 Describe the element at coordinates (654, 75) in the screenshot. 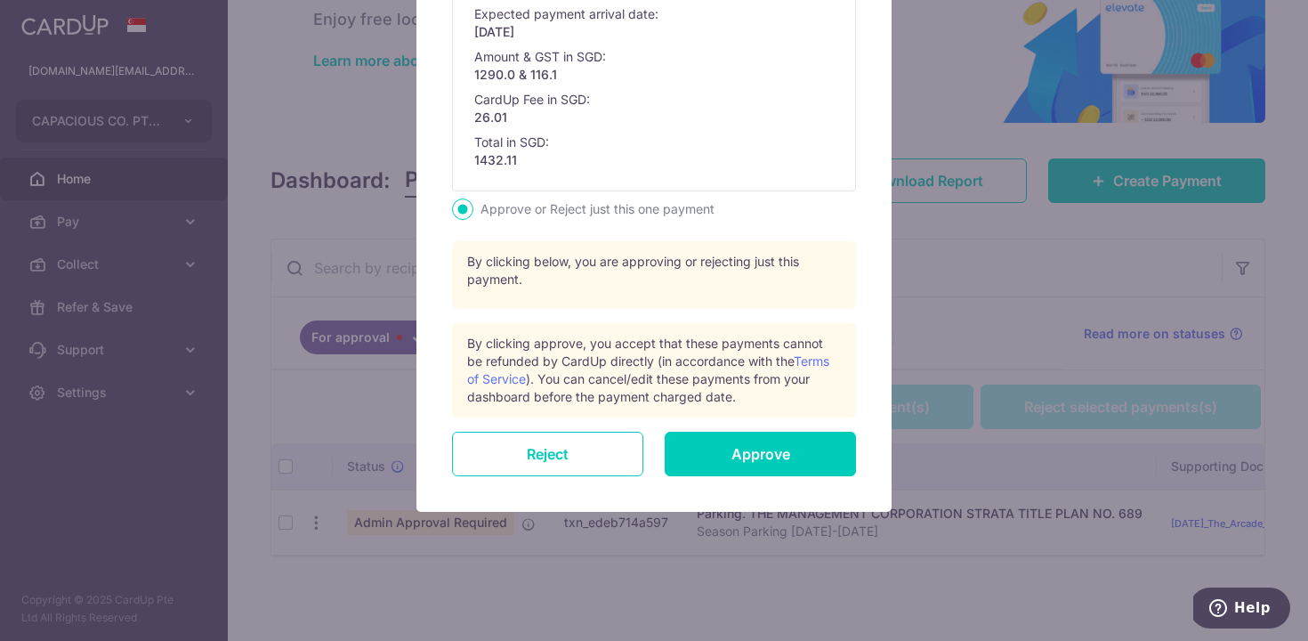

I see `p: 1290.0 & 116.1` at that location.